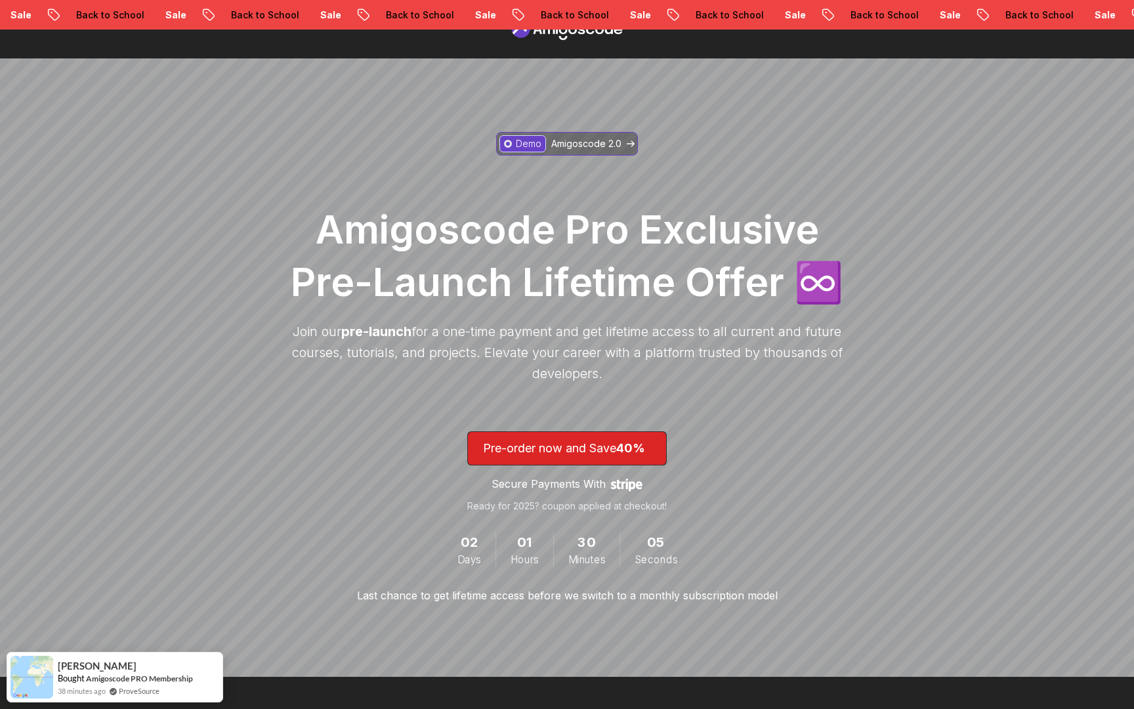 The height and width of the screenshot is (709, 1134). I want to click on a: DemoAmigoscode 2.0, so click(567, 144).